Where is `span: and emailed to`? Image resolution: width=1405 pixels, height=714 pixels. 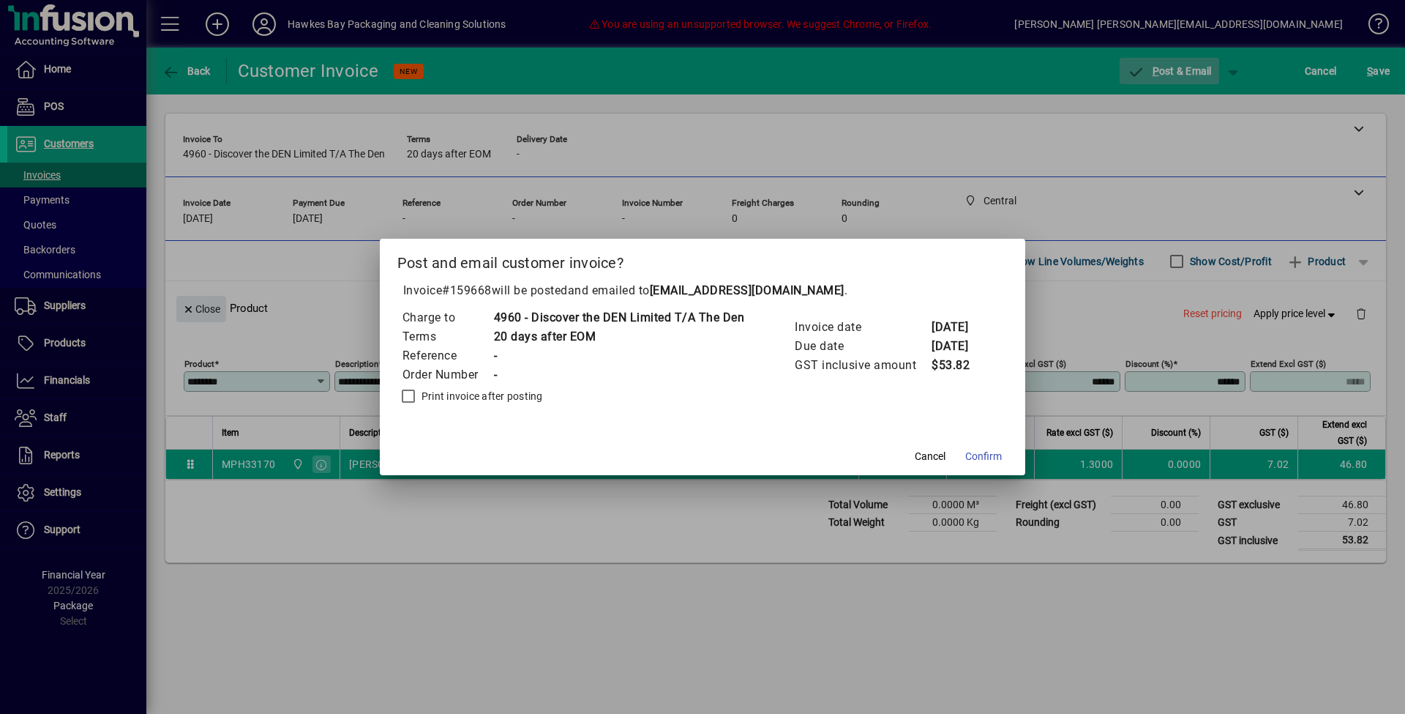
span: and emailed to is located at coordinates (706, 290).